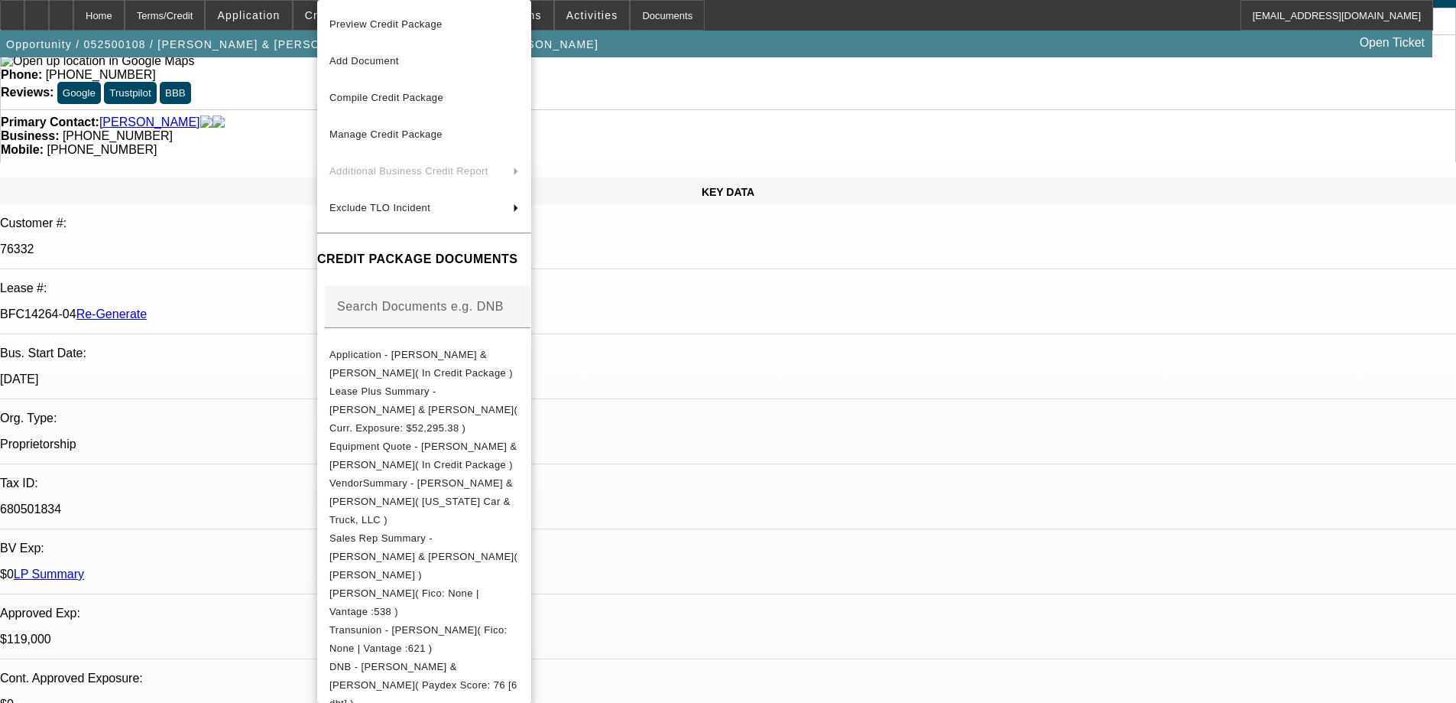  Describe the element at coordinates (386, 24) in the screenshot. I see `span: Preview Credit Package` at that location.